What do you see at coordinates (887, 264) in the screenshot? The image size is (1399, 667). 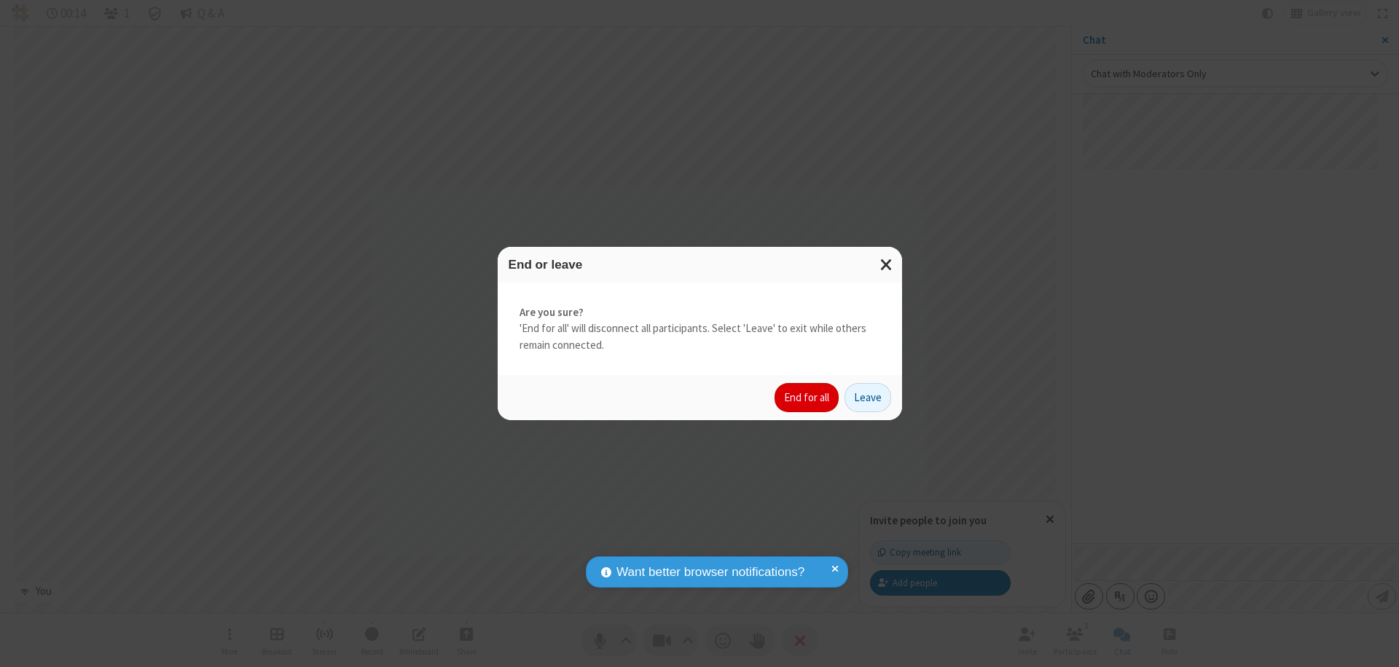 I see `button: Close modal` at bounding box center [887, 264].